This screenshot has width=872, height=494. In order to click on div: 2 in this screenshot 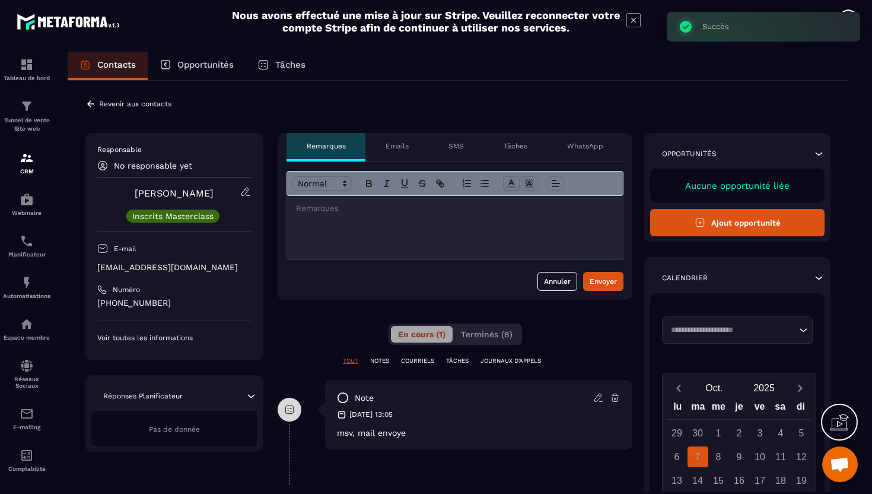, I will do `click(739, 433)`.